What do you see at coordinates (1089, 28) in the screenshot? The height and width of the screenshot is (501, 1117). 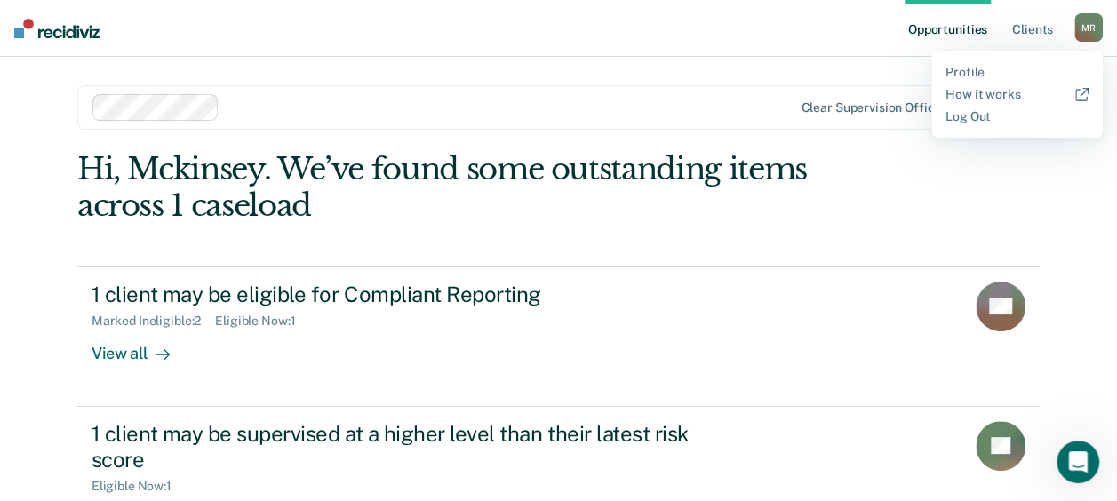 I see `div: M R` at bounding box center [1089, 28].